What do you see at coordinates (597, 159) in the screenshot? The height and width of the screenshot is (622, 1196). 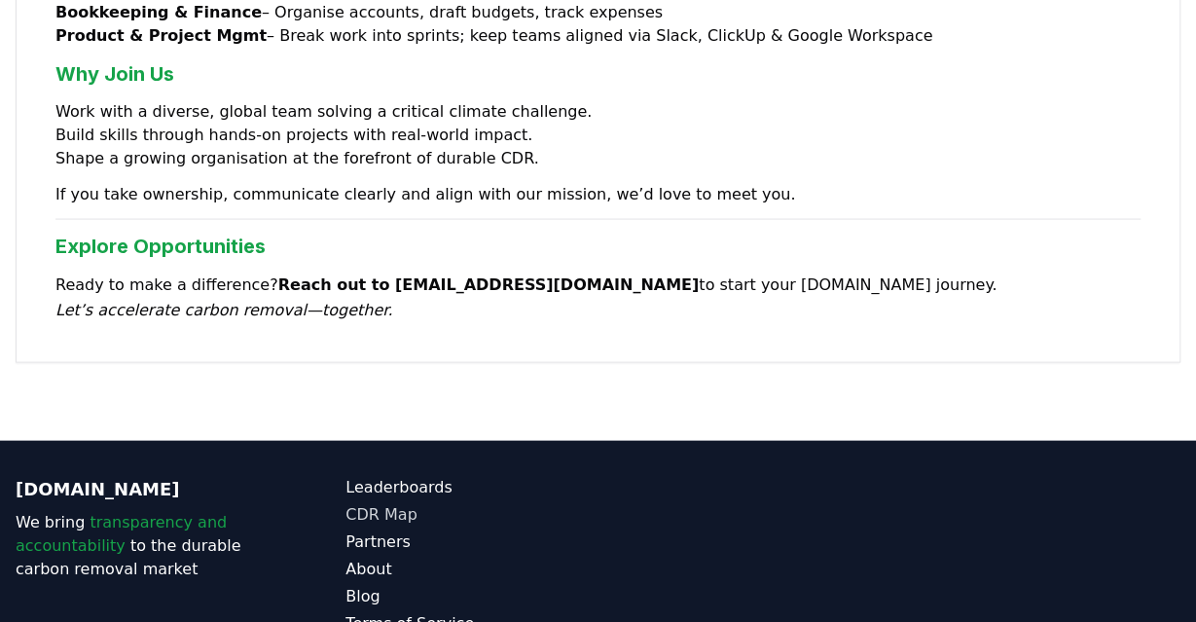 I see `li: Shape a growing organisation at the forefront of durable CDR.` at bounding box center [597, 159].